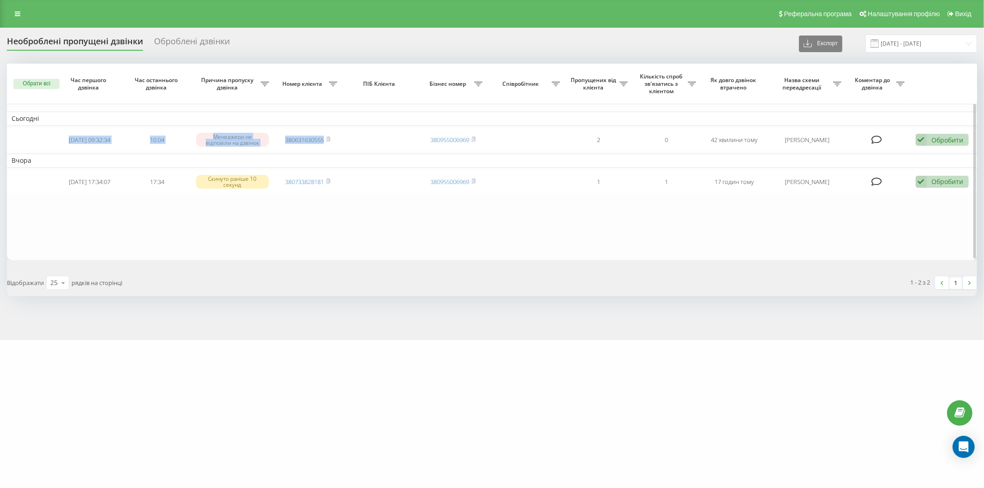 This screenshot has height=488, width=984. What do you see at coordinates (666, 140) in the screenshot?
I see `td: 0` at bounding box center [666, 140].